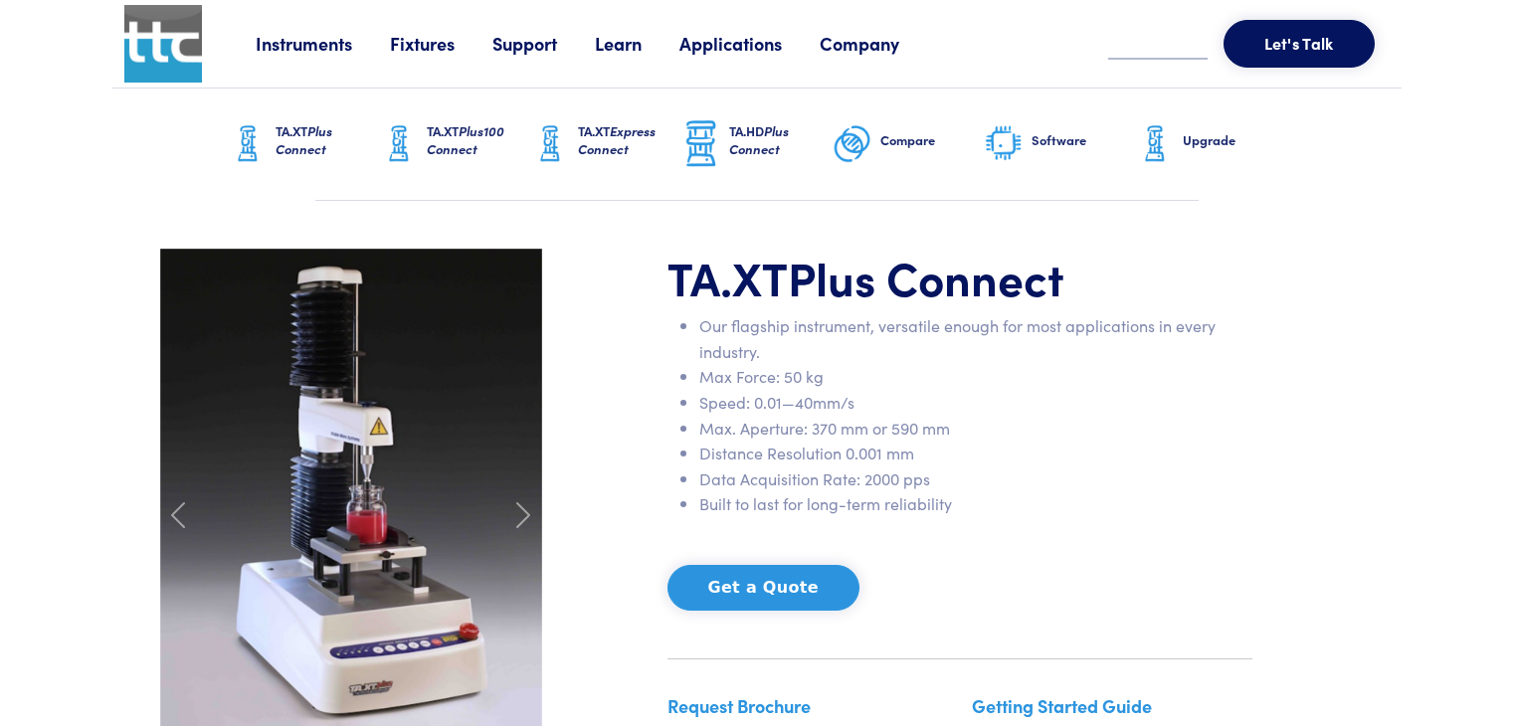  Describe the element at coordinates (852, 144) in the screenshot. I see `img: compare-graphic.png` at that location.